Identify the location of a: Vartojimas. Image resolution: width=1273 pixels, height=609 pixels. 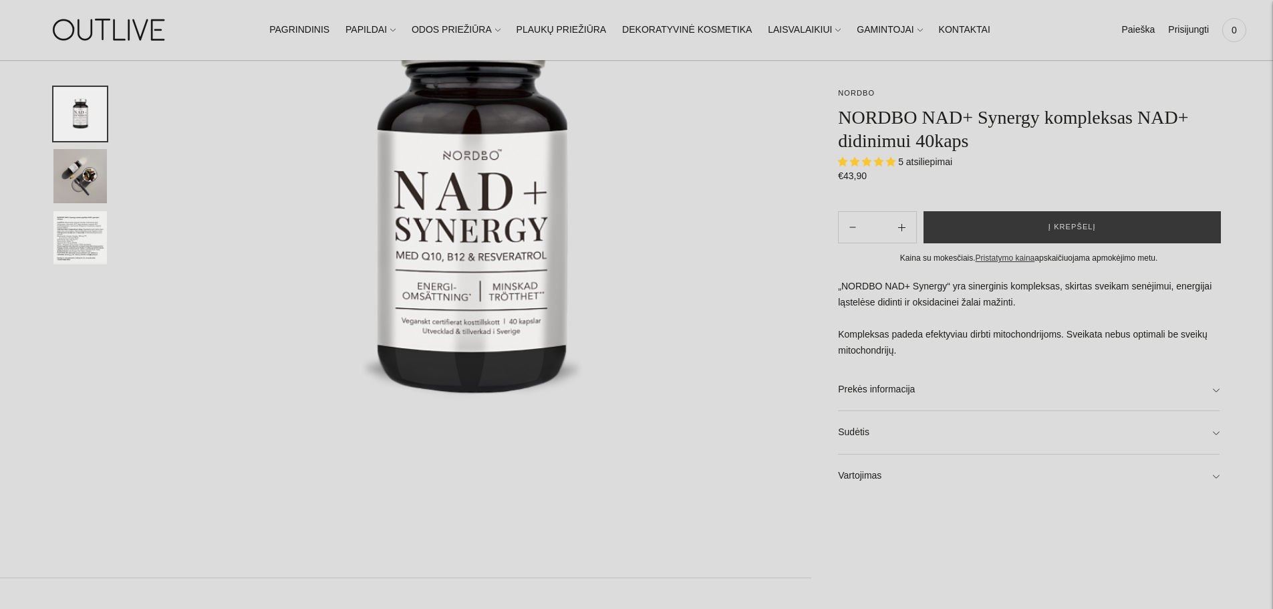
(1029, 476).